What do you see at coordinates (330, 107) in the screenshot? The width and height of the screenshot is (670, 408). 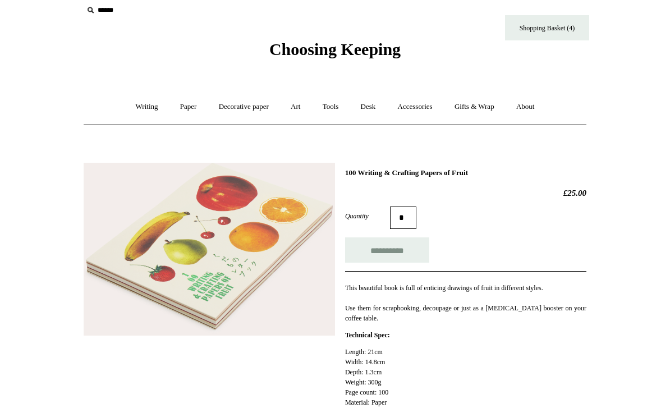 I see `a: Tools` at bounding box center [330, 107].